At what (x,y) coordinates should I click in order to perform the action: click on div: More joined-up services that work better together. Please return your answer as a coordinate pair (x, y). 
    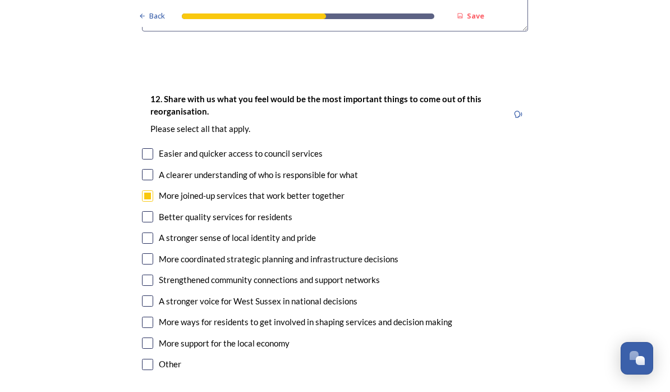
    Looking at the image, I should click on (251, 196).